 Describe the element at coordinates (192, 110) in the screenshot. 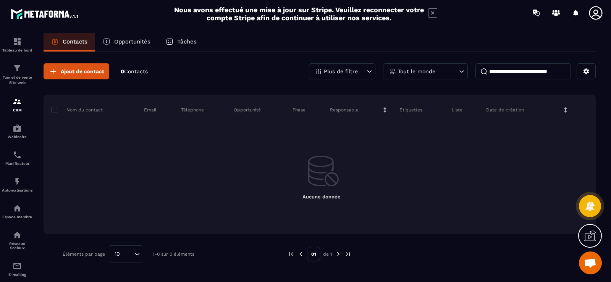

I see `p: Téléphone` at that location.